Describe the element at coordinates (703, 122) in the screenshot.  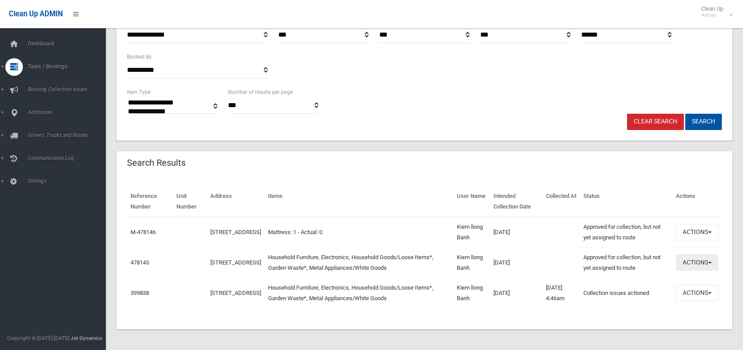
I see `button: Search` at that location.